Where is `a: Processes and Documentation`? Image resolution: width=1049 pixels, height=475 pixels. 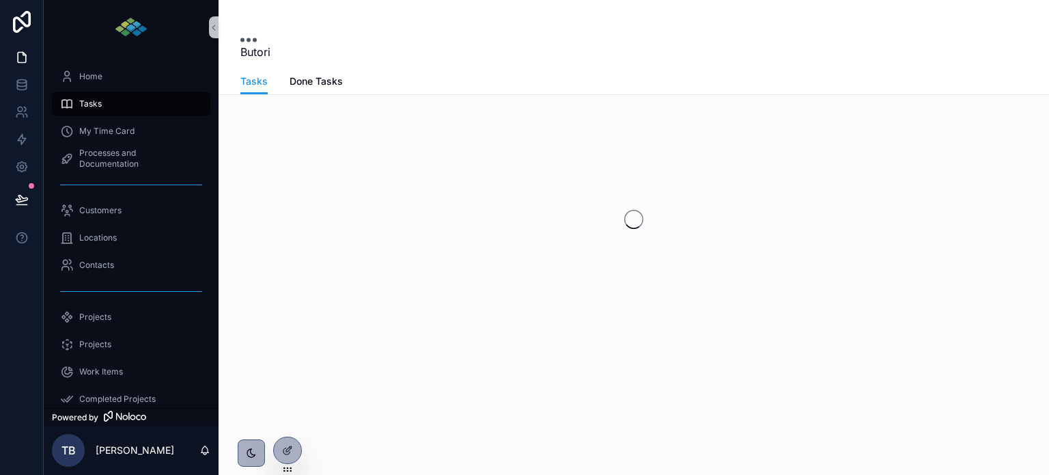 a: Processes and Documentation is located at coordinates (131, 159).